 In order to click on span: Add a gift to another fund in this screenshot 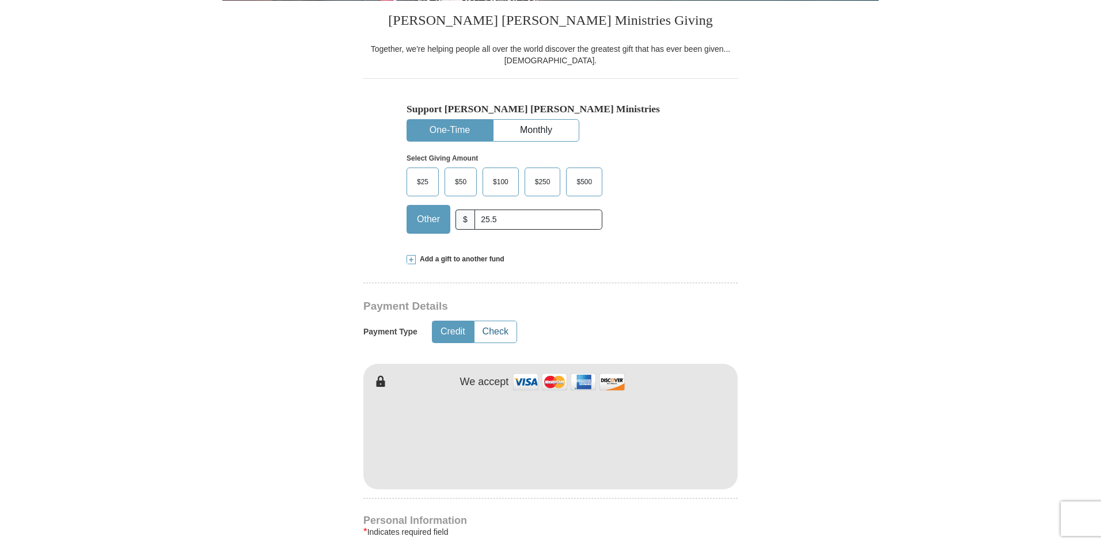, I will do `click(460, 259)`.